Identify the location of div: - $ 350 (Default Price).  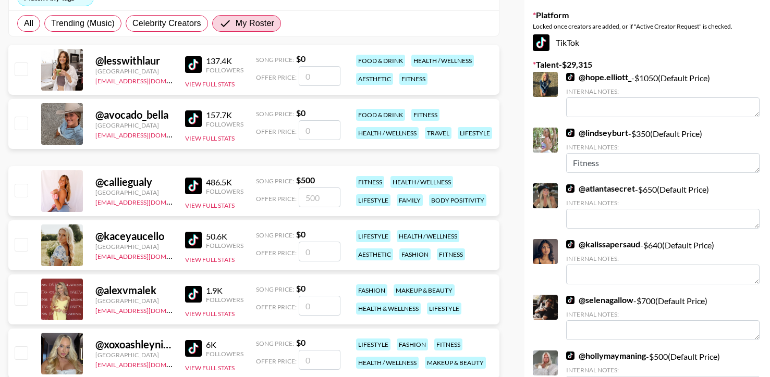
(662, 150).